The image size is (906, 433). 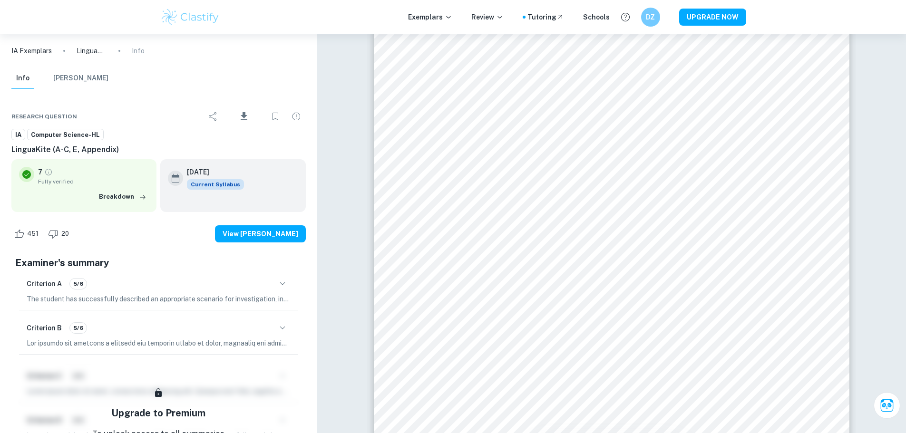 I want to click on p: Exemplars, so click(x=430, y=17).